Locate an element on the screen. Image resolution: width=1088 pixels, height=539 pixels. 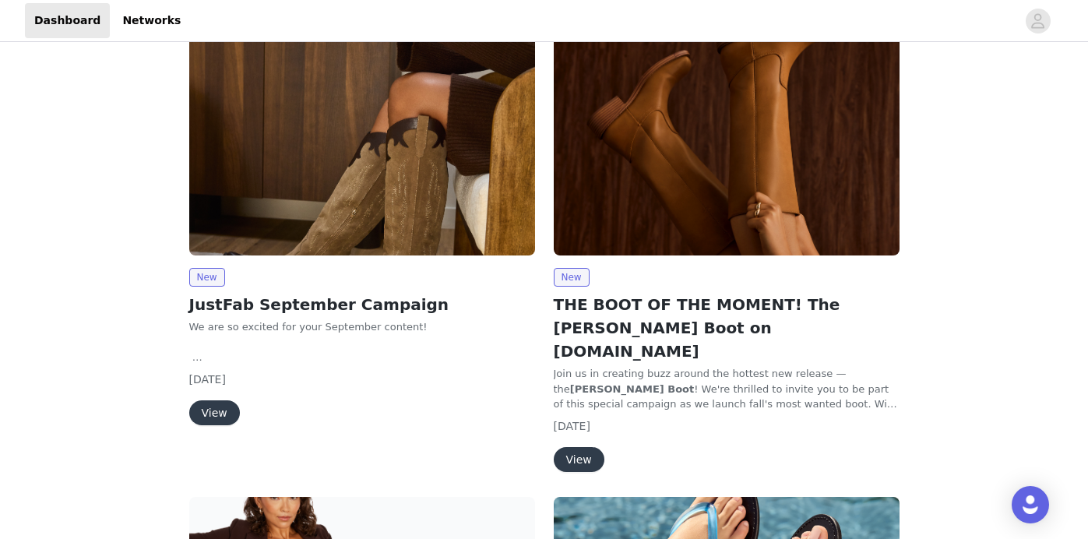
div: Open Intercom Messenger is located at coordinates (1030, 505).